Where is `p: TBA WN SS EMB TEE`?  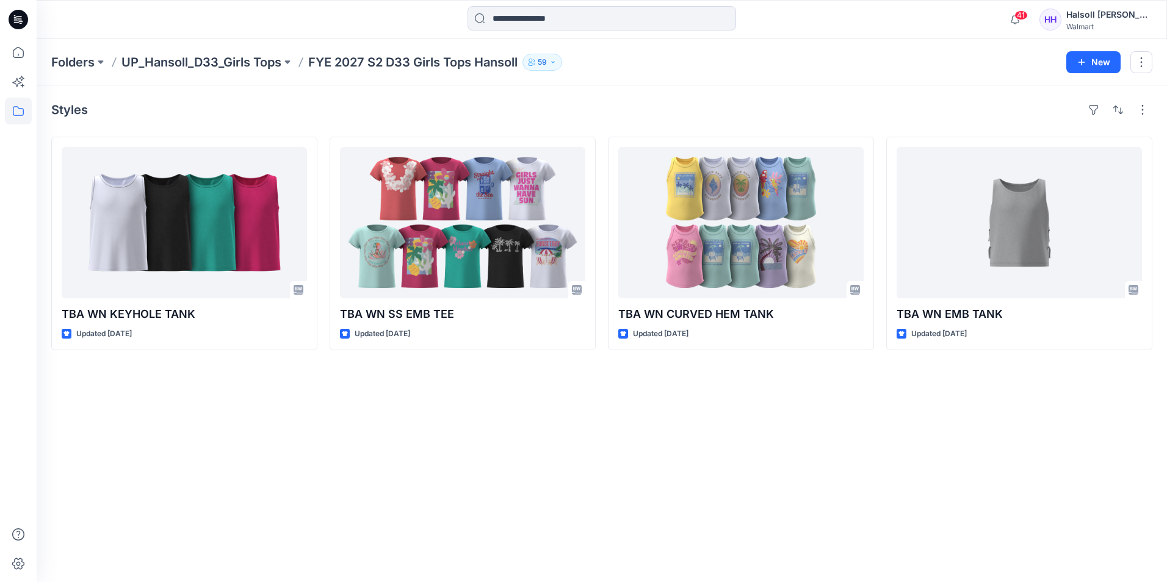 p: TBA WN SS EMB TEE is located at coordinates (463, 314).